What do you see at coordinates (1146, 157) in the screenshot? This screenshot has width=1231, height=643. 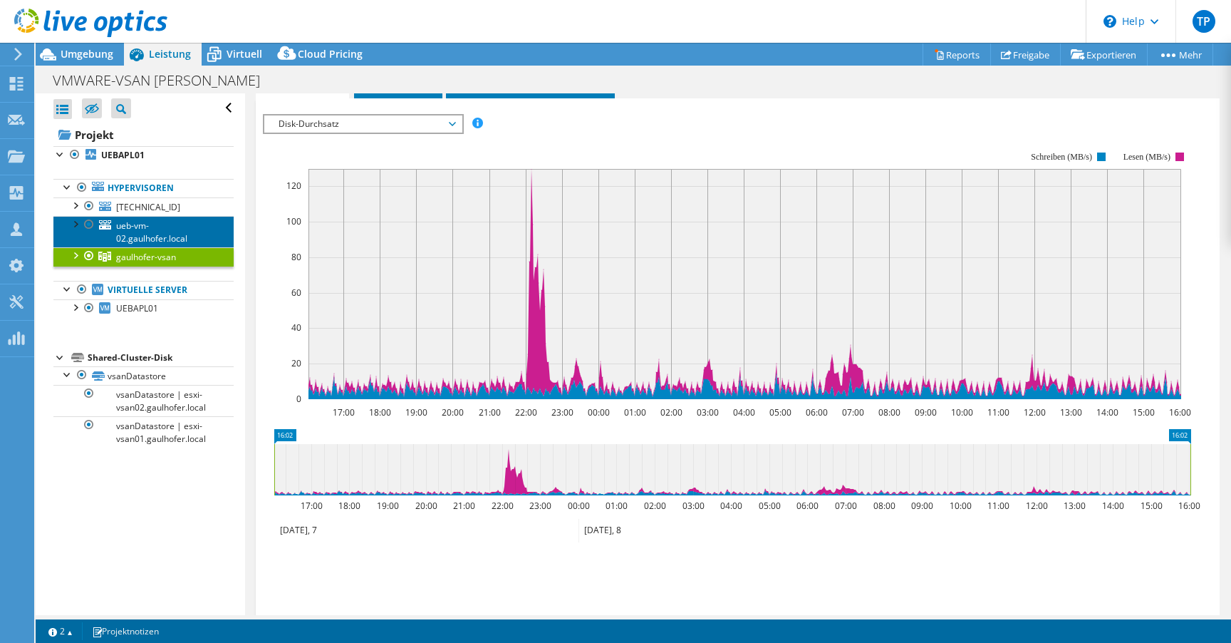 I see `text: Lesen (MB/s)` at bounding box center [1146, 157].